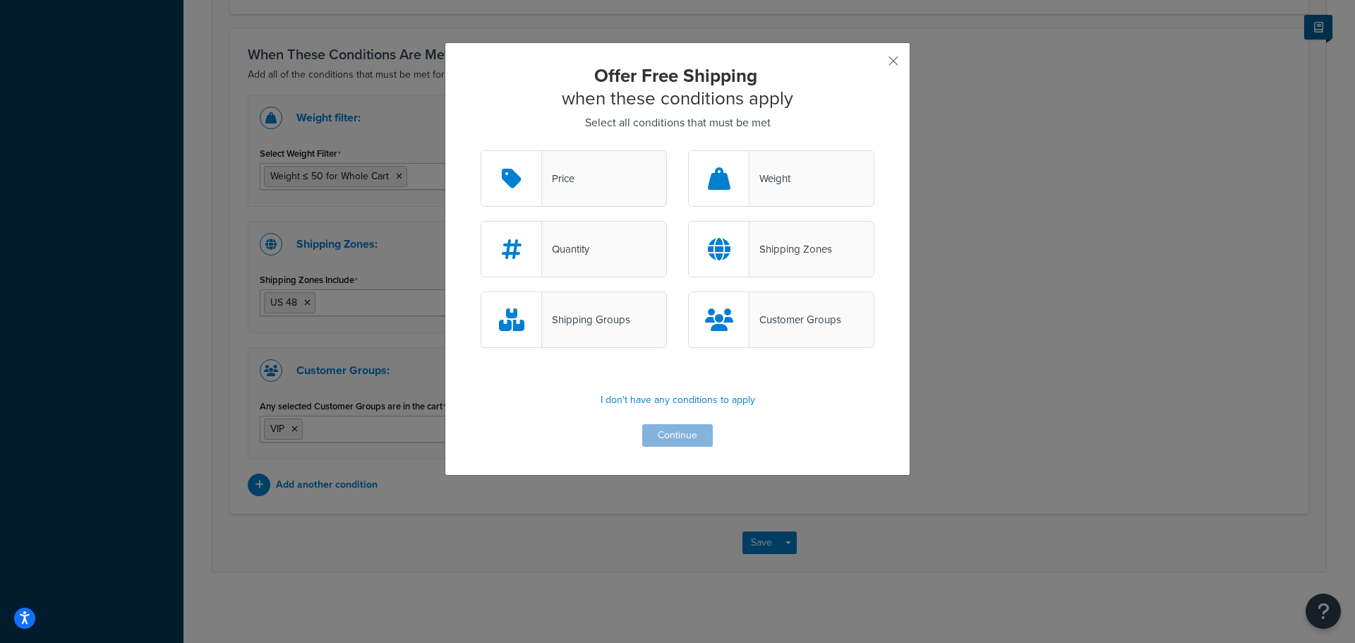 This screenshot has height=643, width=1355. I want to click on strong: Offer Free Shipping, so click(675, 75).